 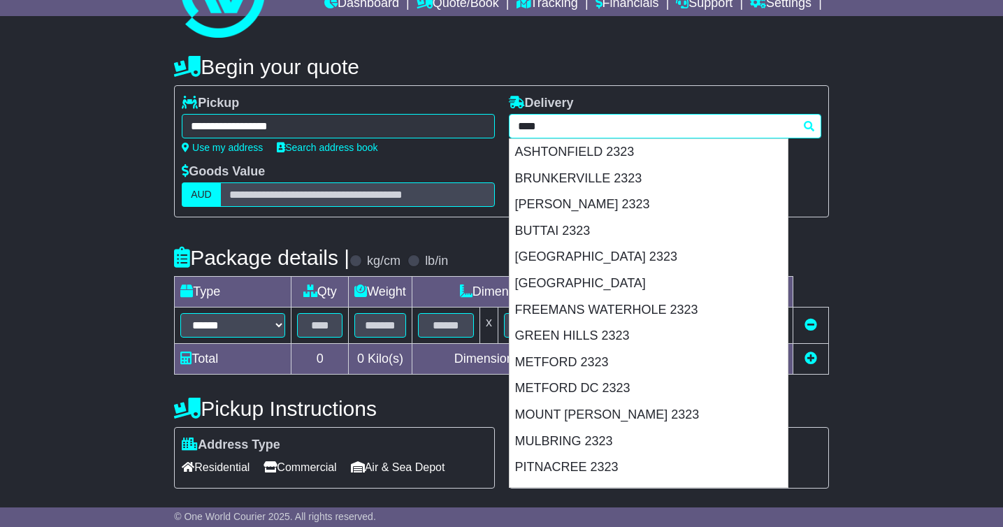 What do you see at coordinates (488, 326) in the screenshot?
I see `td: x` at bounding box center [488, 326].